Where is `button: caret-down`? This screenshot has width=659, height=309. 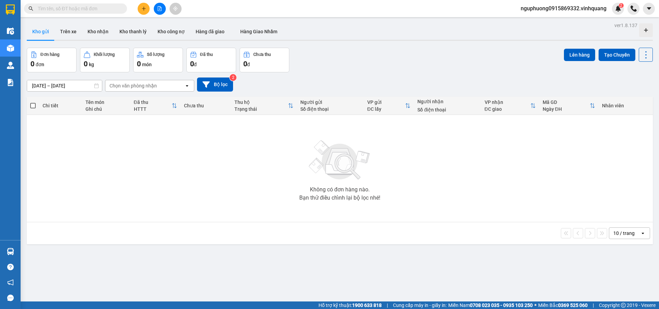 button: caret-down is located at coordinates (649, 9).